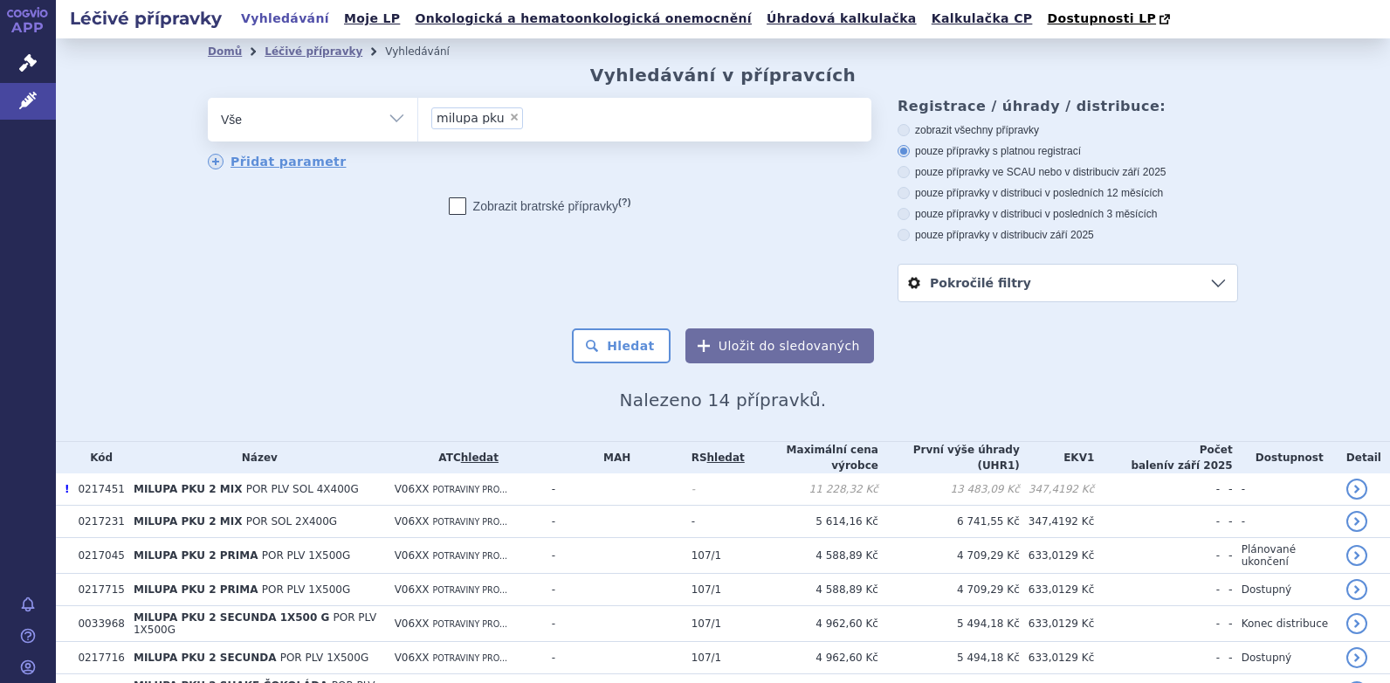  Describe the element at coordinates (96, 589) in the screenshot. I see `td: 0217715` at that location.